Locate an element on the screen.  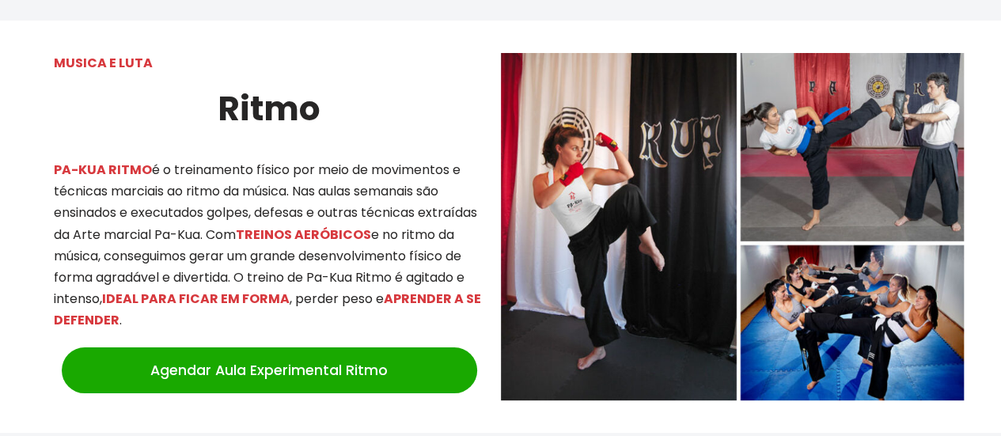
mark: TREINOS AERÓBICOS is located at coordinates (303, 234).